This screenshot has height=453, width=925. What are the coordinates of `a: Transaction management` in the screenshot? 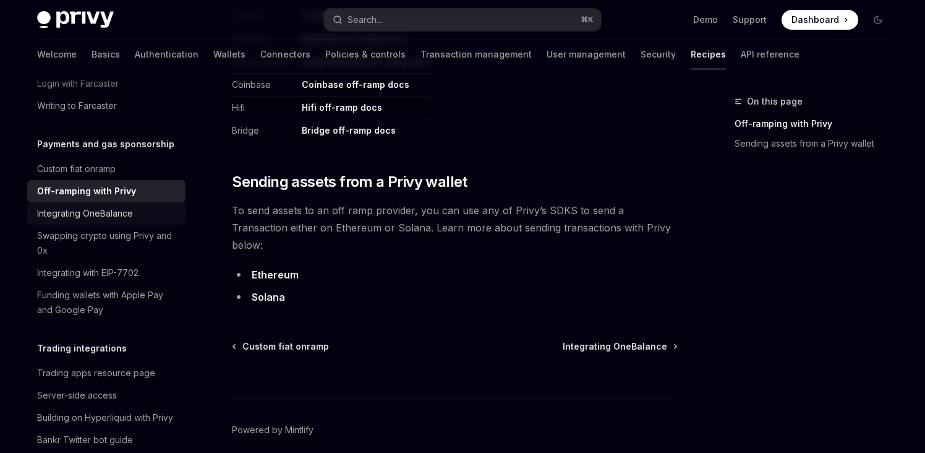 It's located at (476, 54).